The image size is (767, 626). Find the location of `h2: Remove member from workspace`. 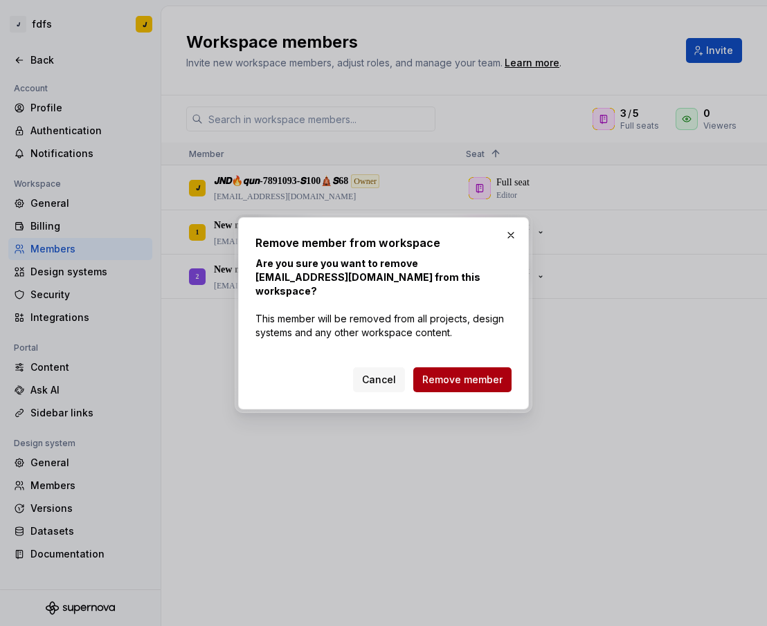

h2: Remove member from workspace is located at coordinates (383, 243).